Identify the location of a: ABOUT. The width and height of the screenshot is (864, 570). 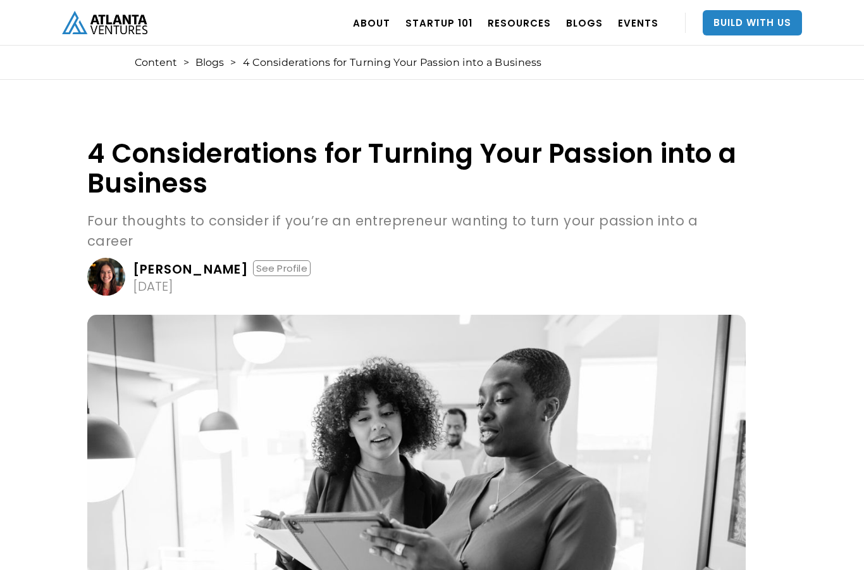
(371, 23).